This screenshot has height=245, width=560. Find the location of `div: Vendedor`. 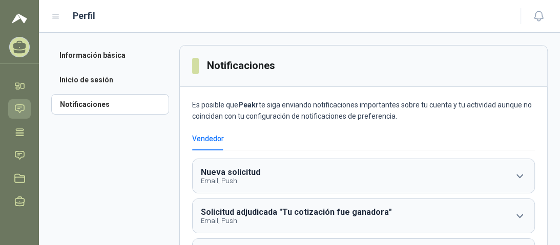

div: Vendedor is located at coordinates (208, 139).